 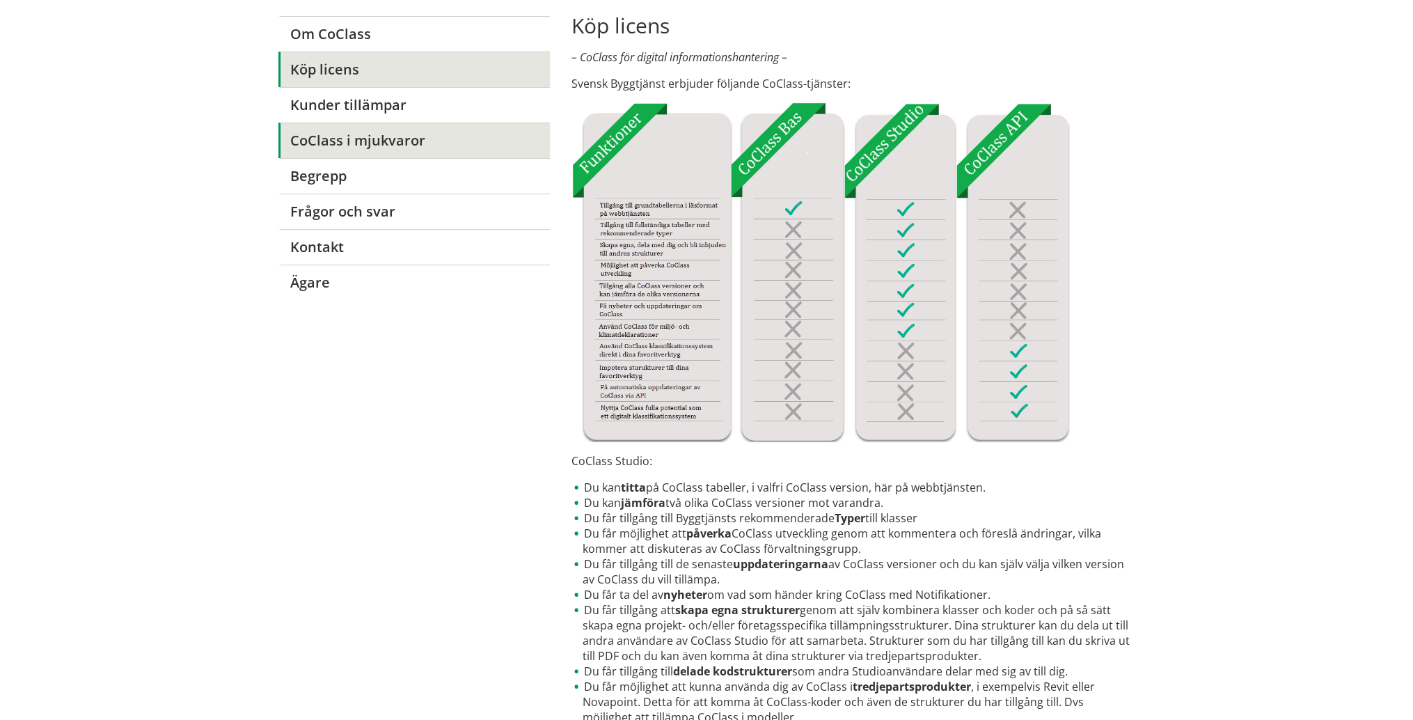 What do you see at coordinates (679, 57) in the screenshot?
I see `em: – CoClass för digital informationshantering –` at bounding box center [679, 57].